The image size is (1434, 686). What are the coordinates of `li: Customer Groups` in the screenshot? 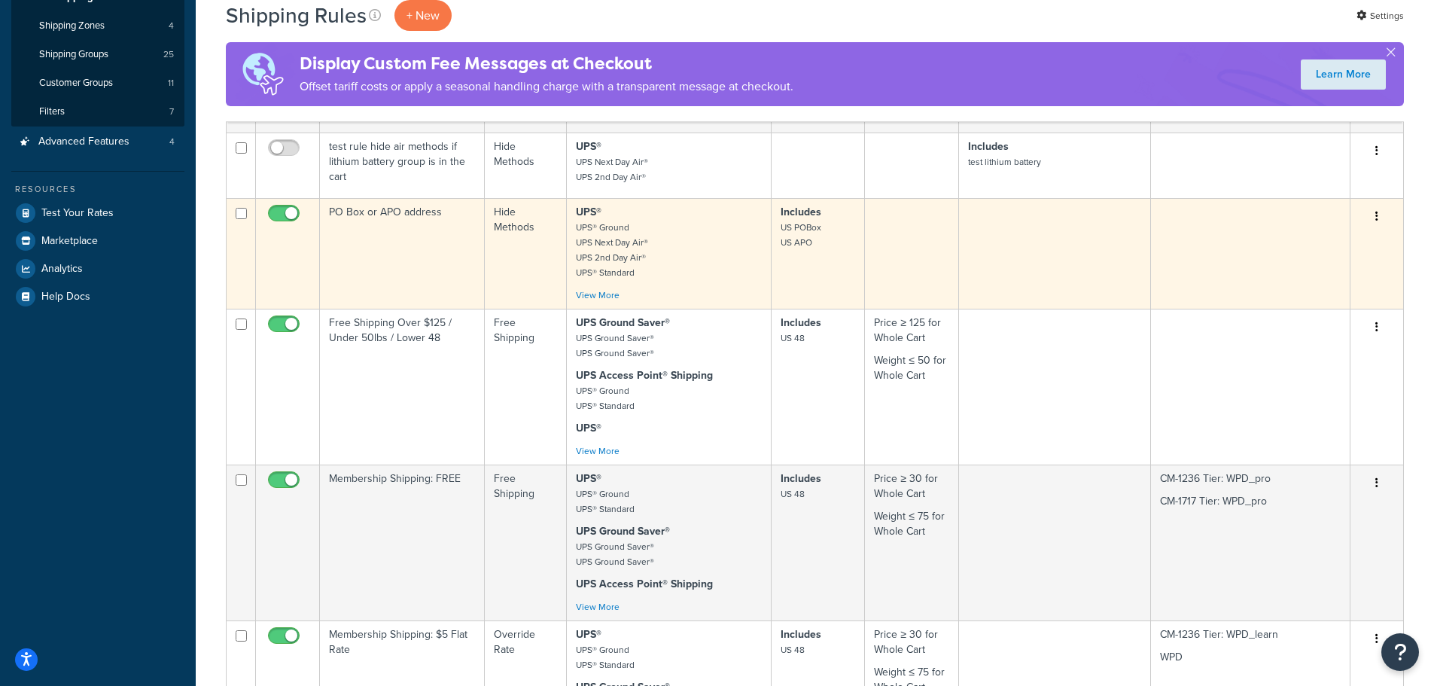 It's located at (98, 83).